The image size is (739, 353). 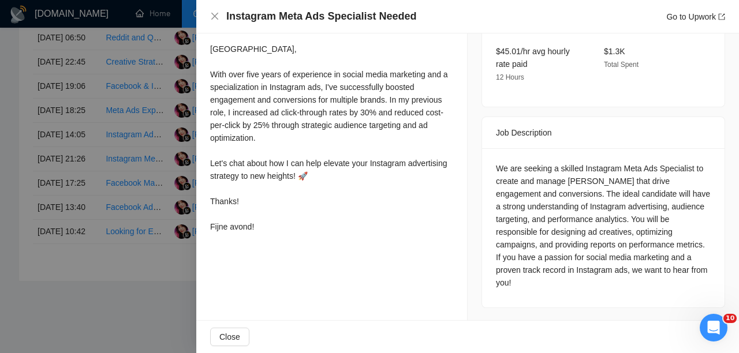 What do you see at coordinates (614, 51) in the screenshot?
I see `span: $1.3K` at bounding box center [614, 51].